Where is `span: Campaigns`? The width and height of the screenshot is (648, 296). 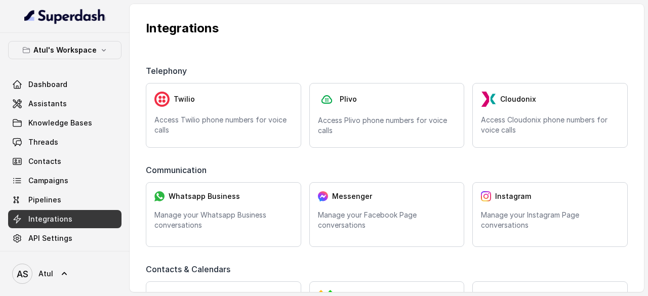 span: Campaigns is located at coordinates (48, 181).